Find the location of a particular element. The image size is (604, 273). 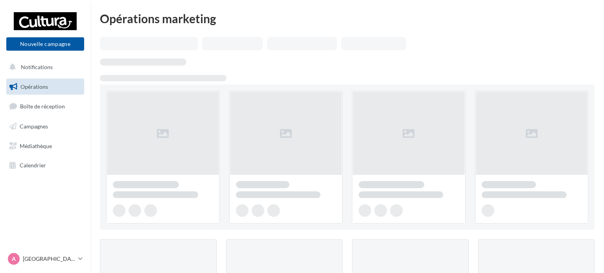

span: Boîte de réception is located at coordinates (42, 106).